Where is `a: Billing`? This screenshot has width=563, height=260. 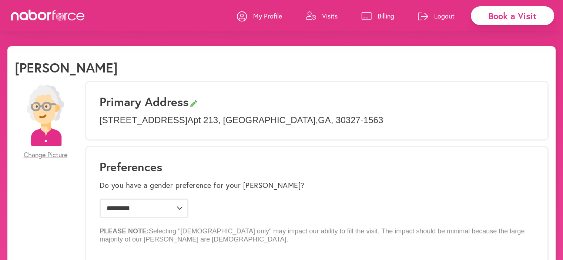 a: Billing is located at coordinates (377, 16).